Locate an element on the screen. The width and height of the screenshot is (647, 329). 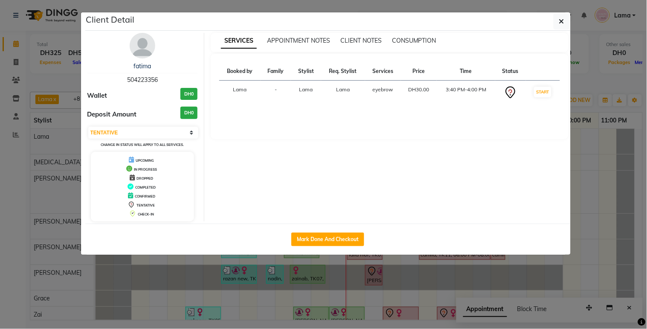
span: CONSUMPTION is located at coordinates (414, 41).